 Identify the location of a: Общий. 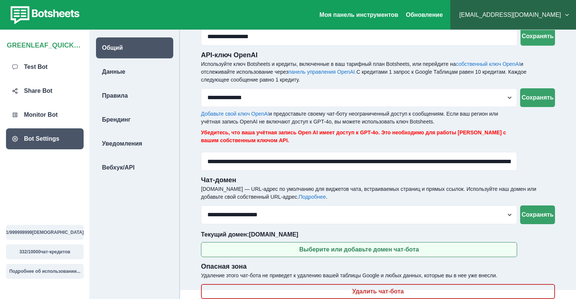
(135, 48).